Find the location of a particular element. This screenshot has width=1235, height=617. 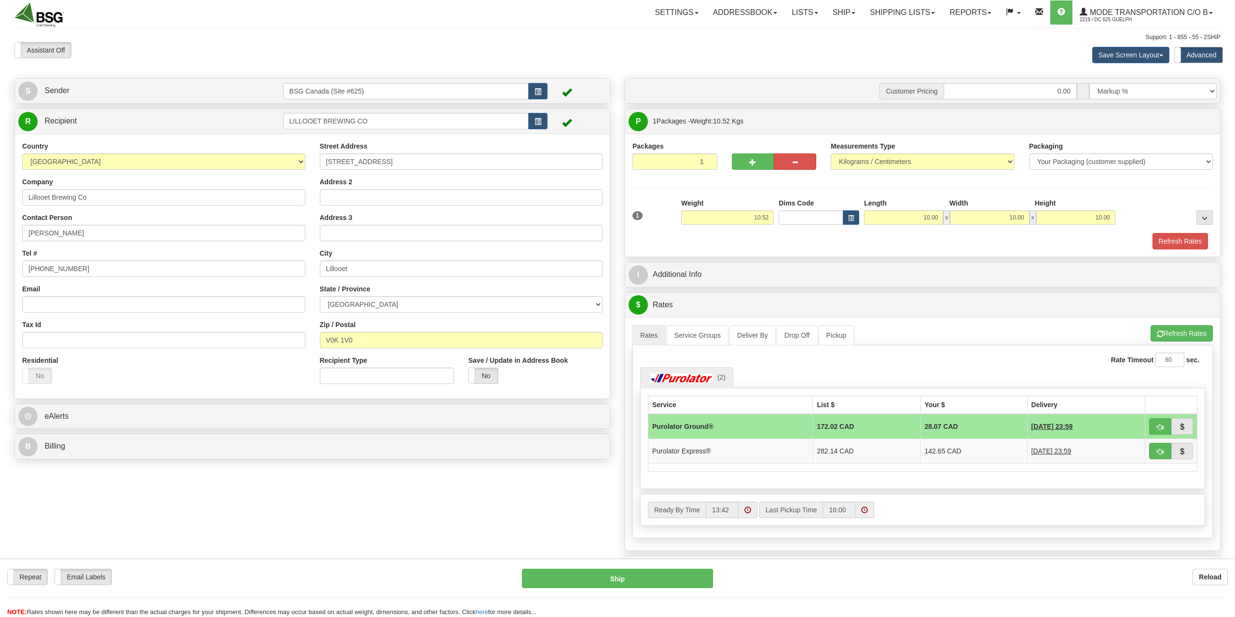

td: 142.65 CAD is located at coordinates (973, 451).